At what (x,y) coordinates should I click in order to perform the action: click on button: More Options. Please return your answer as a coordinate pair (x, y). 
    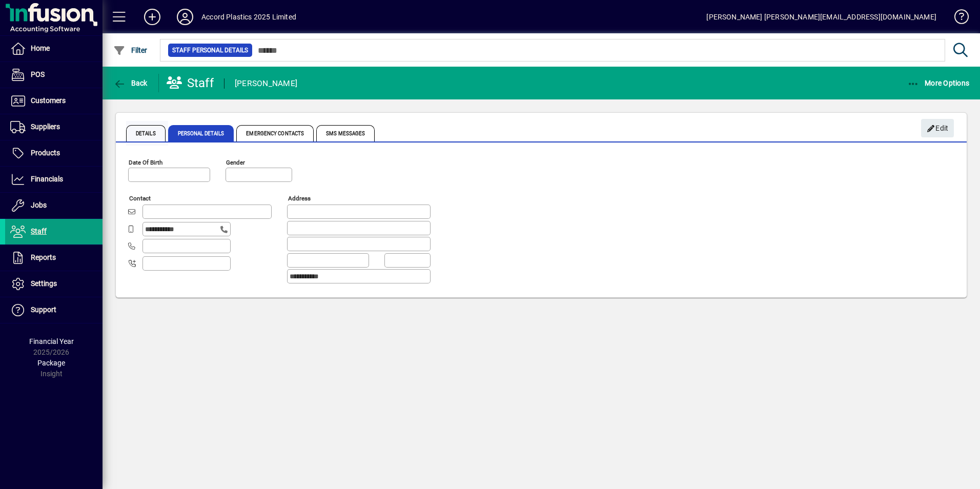
    Looking at the image, I should click on (939, 83).